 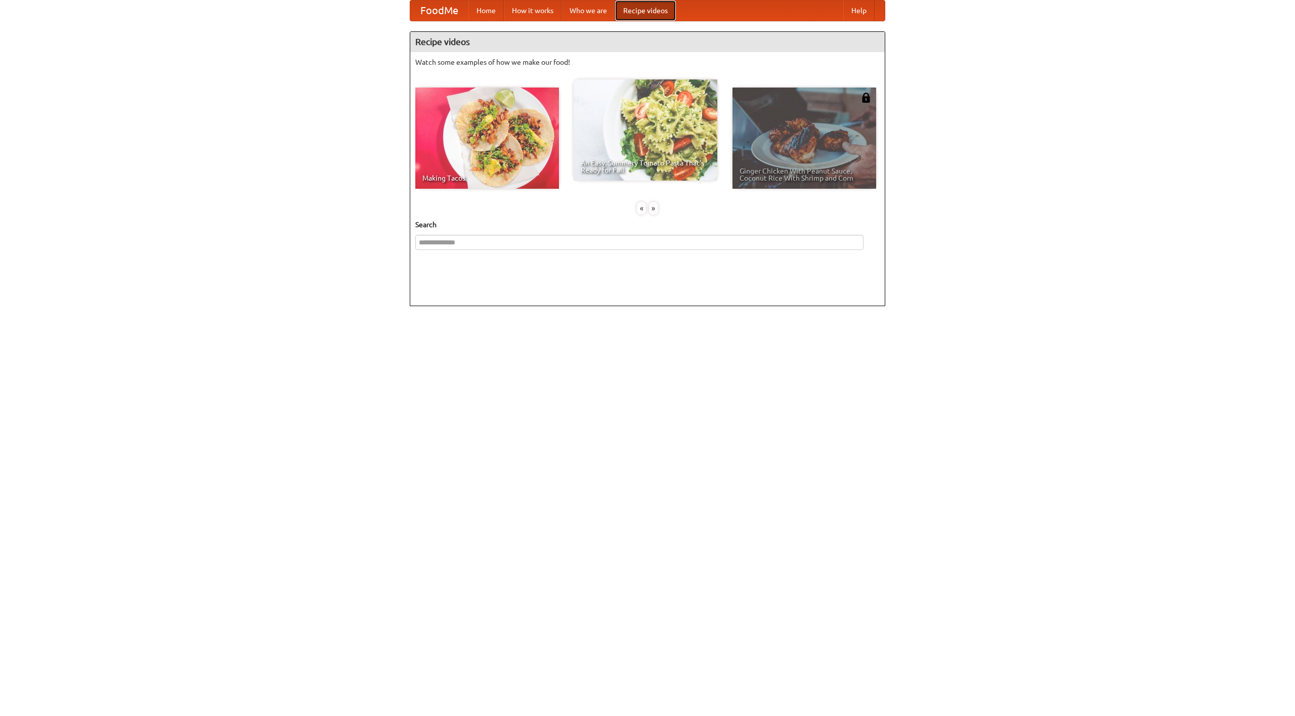 I want to click on p: Watch some examples of how we make our food!, so click(x=647, y=62).